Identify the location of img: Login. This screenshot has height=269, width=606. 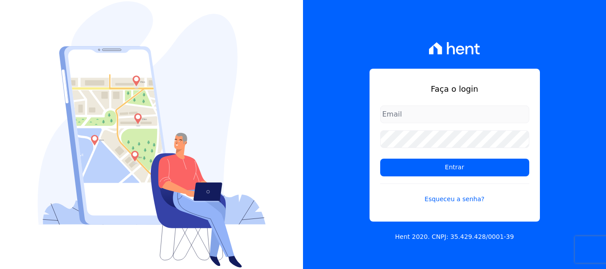
(152, 134).